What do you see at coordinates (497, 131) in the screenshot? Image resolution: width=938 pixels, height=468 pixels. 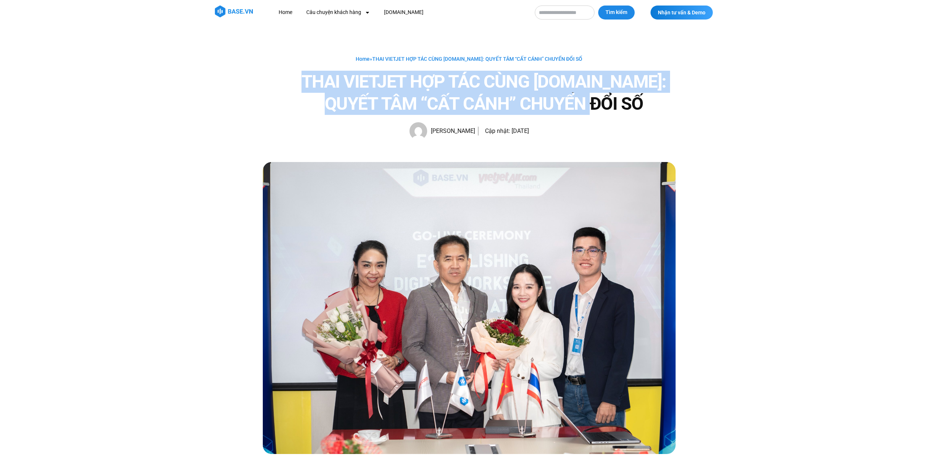 I see `span: Cập nhật:` at bounding box center [497, 131].